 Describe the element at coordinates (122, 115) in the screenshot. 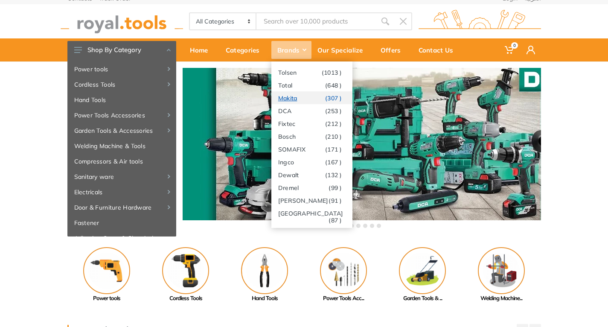

I see `a: Power Tools Accessories` at that location.